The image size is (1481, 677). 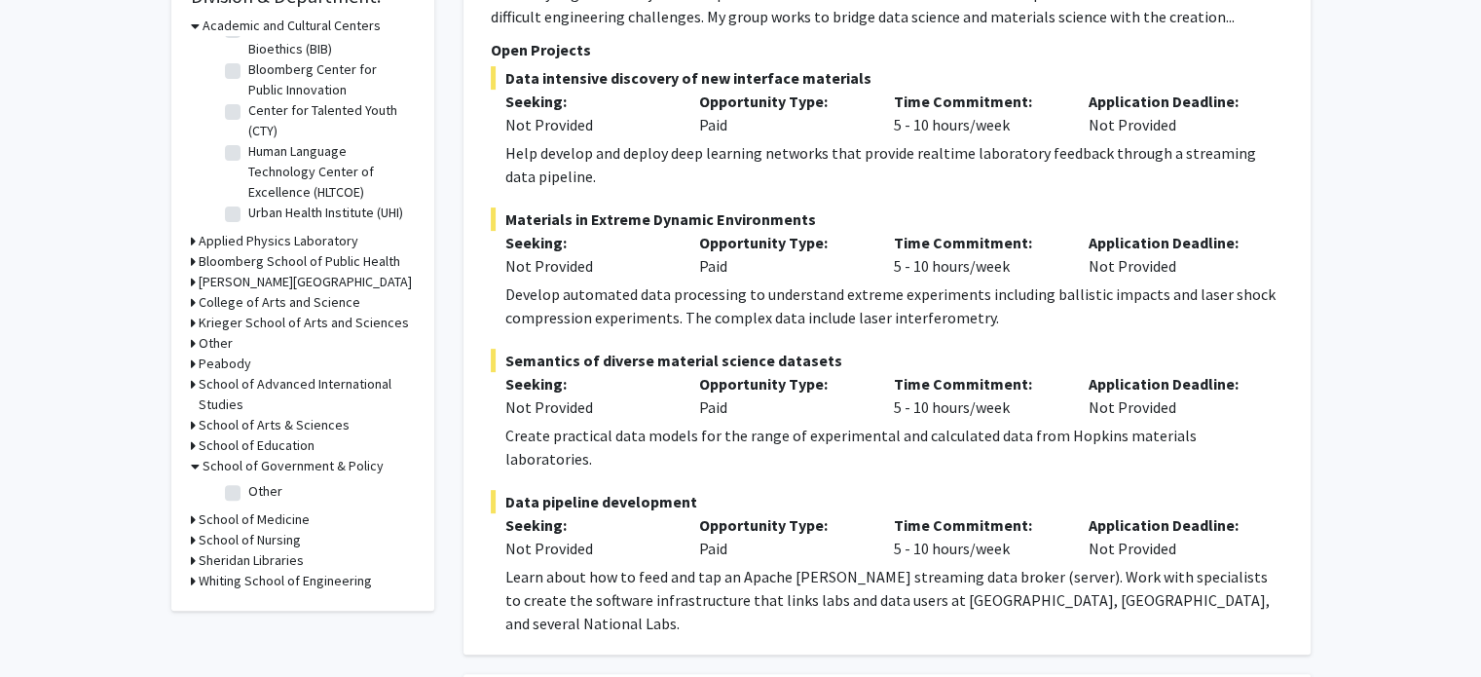 What do you see at coordinates (251, 560) in the screenshot?
I see `h3: Sheridan Libraries` at bounding box center [251, 560].